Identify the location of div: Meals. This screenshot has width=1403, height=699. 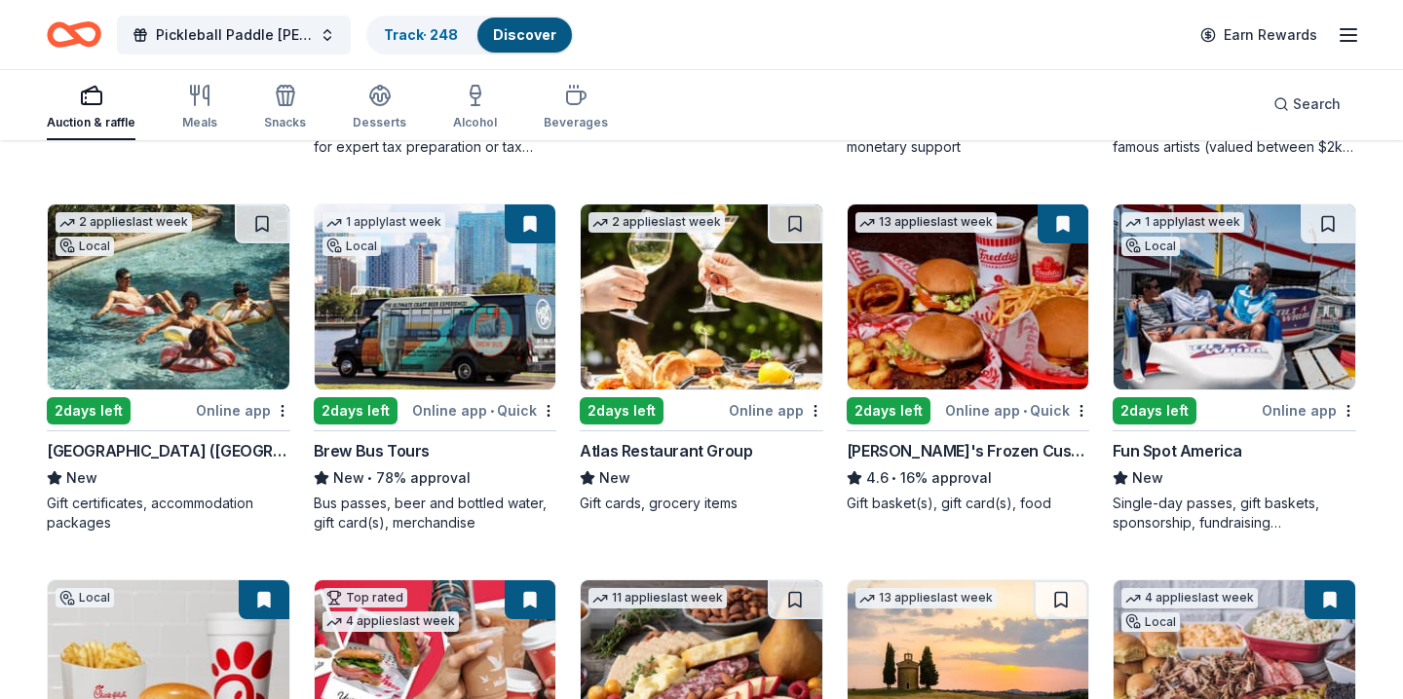
(200, 123).